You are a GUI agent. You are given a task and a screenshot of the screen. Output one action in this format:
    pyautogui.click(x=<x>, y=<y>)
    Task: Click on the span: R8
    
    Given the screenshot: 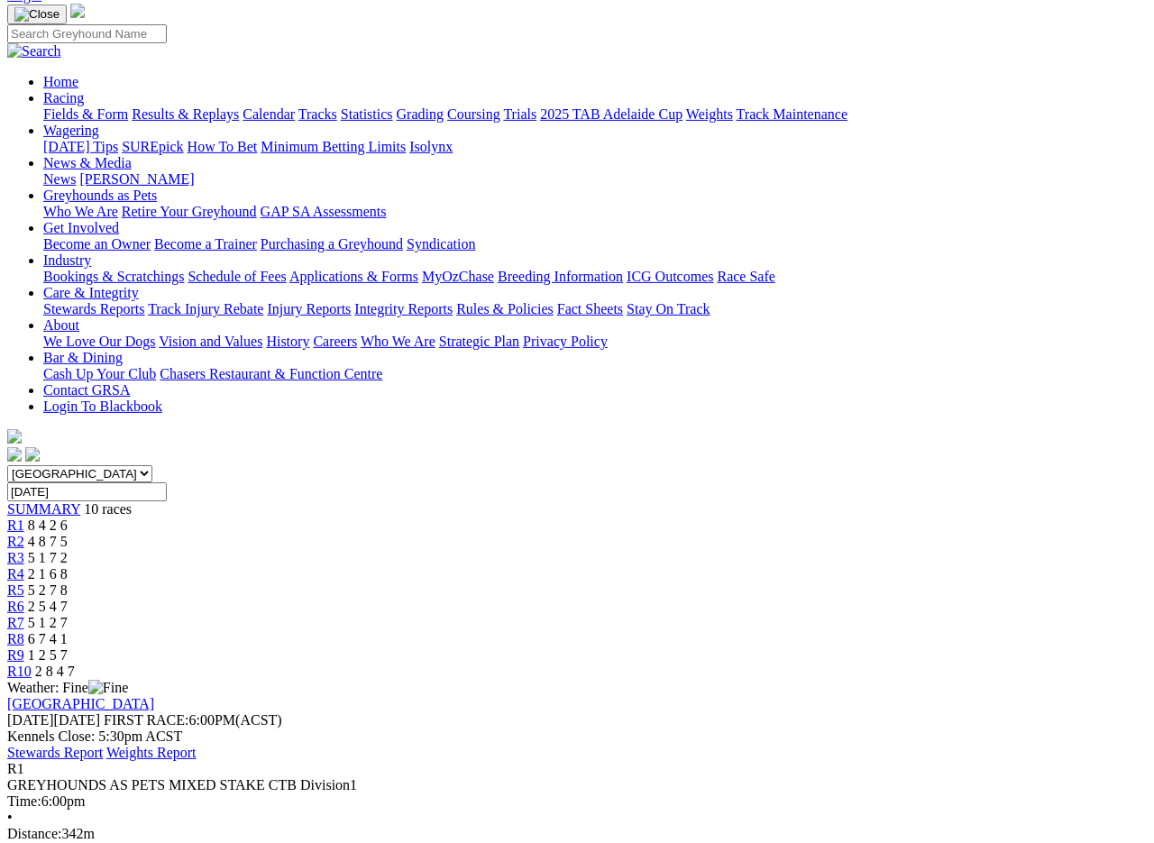 What is the action you would take?
    pyautogui.click(x=15, y=638)
    